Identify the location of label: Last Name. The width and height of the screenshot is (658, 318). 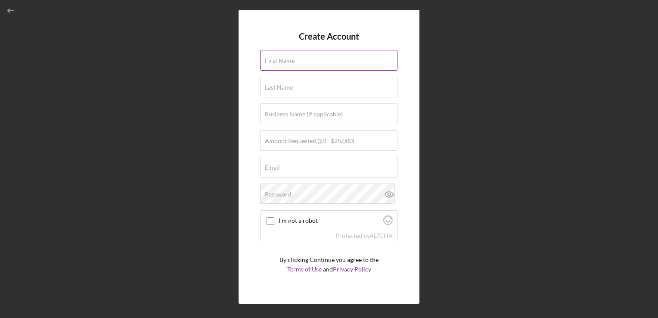
(279, 87).